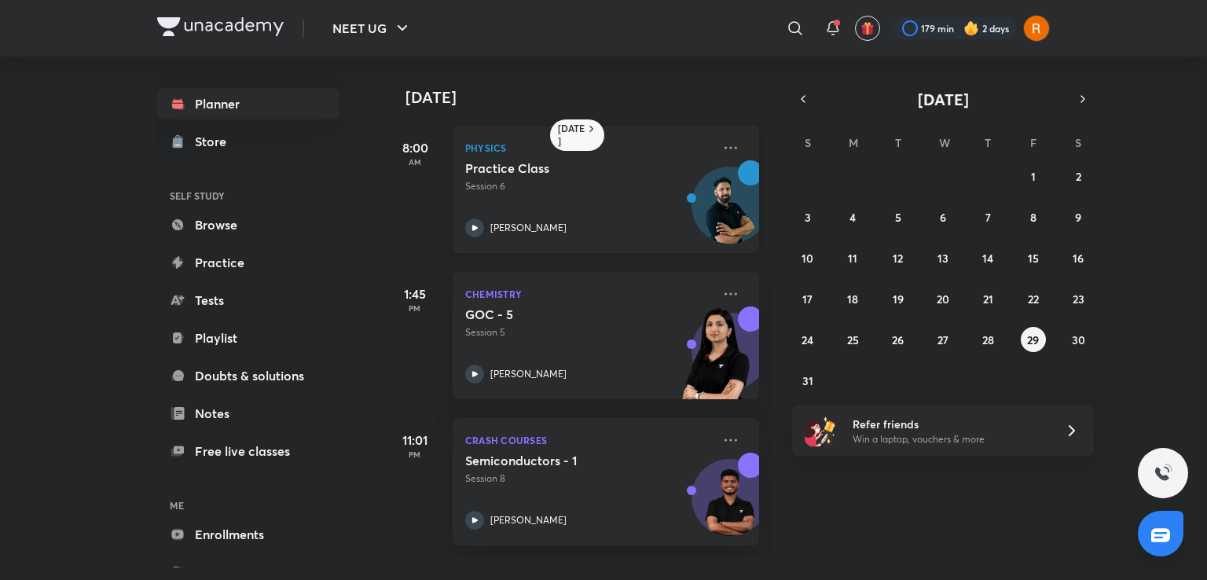 The height and width of the screenshot is (580, 1207). I want to click on abbr: August 11, 2025, so click(853, 258).